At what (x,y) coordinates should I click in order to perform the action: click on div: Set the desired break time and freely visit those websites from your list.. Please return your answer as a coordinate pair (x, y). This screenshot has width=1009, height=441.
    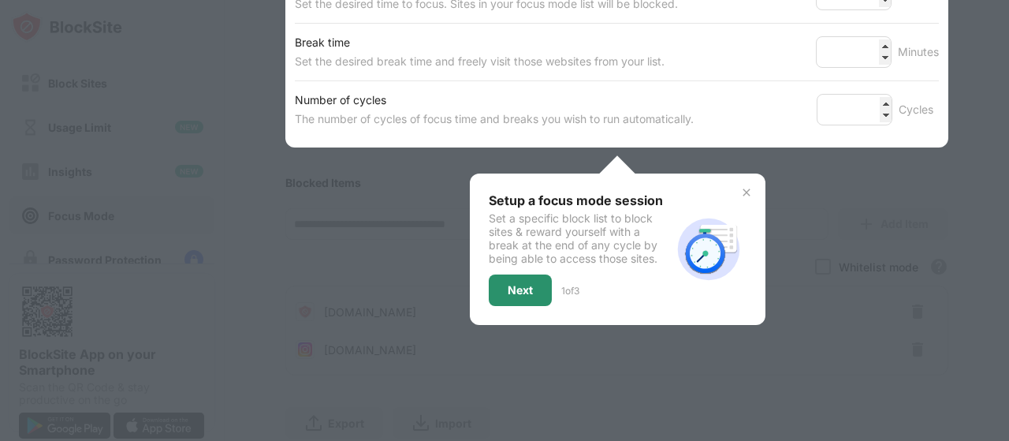
    Looking at the image, I should click on (479, 61).